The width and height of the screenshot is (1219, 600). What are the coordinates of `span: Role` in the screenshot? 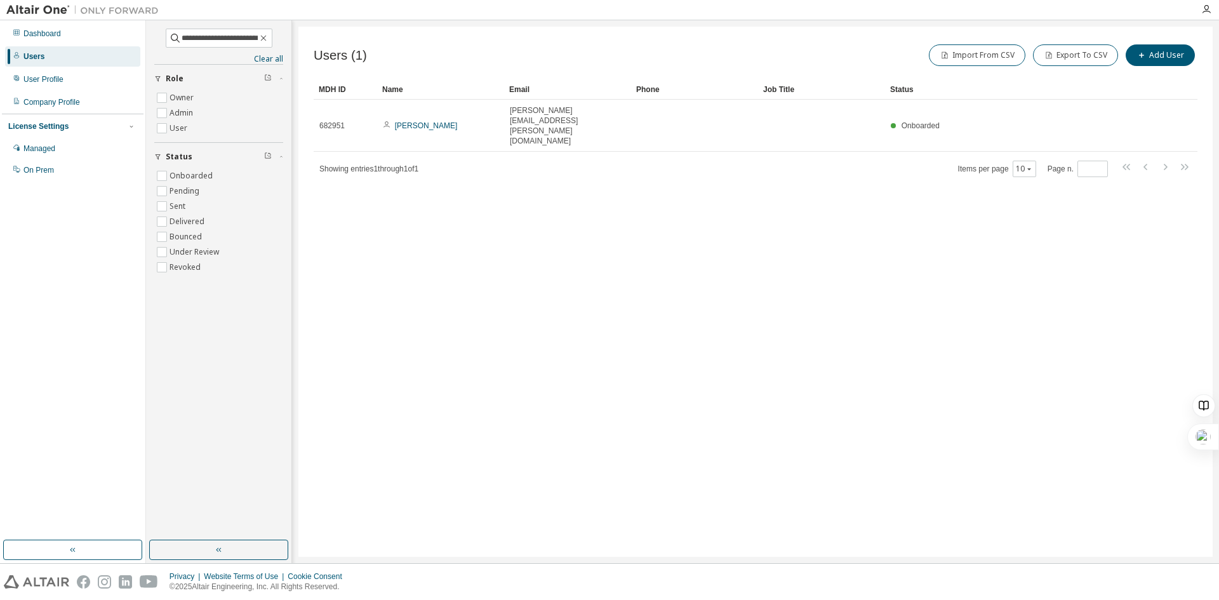 It's located at (175, 79).